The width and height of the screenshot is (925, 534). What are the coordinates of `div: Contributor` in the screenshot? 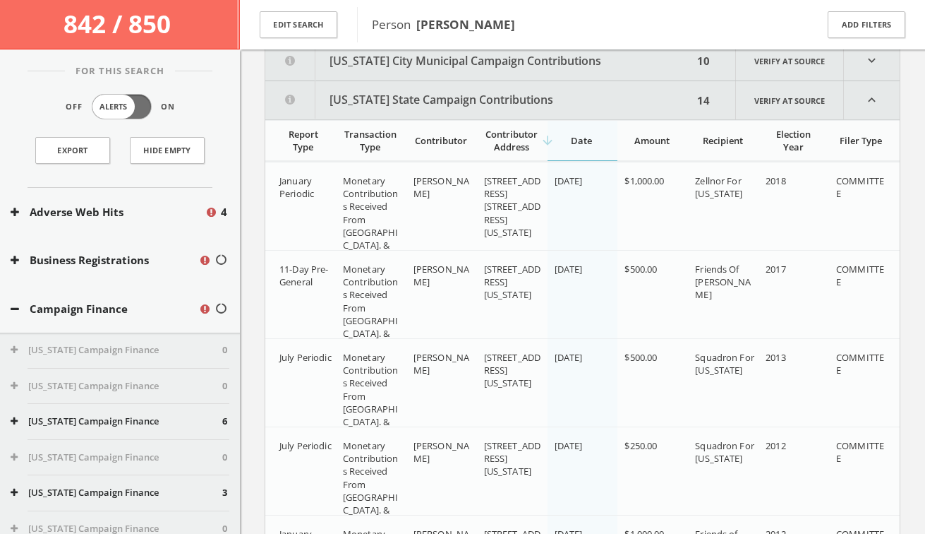 It's located at (441, 140).